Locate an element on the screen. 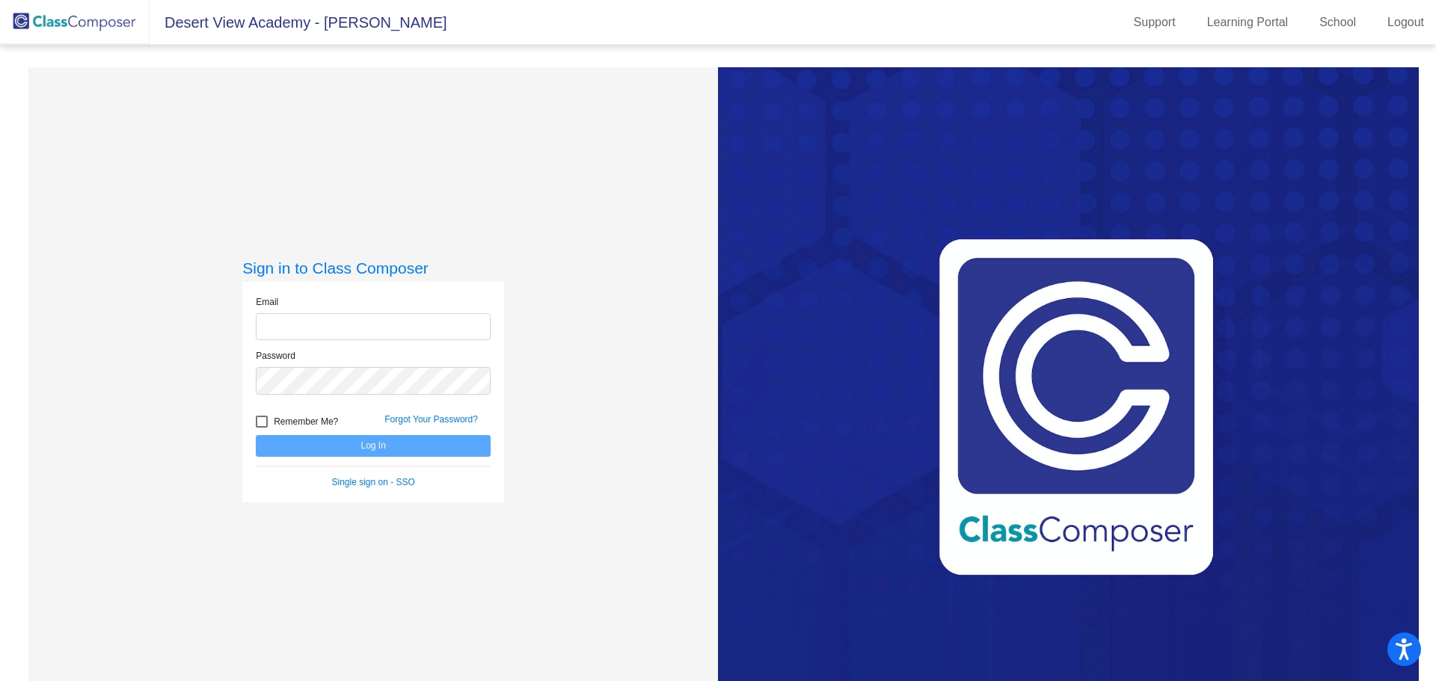  a: Single sign on - SSO is located at coordinates (373, 482).